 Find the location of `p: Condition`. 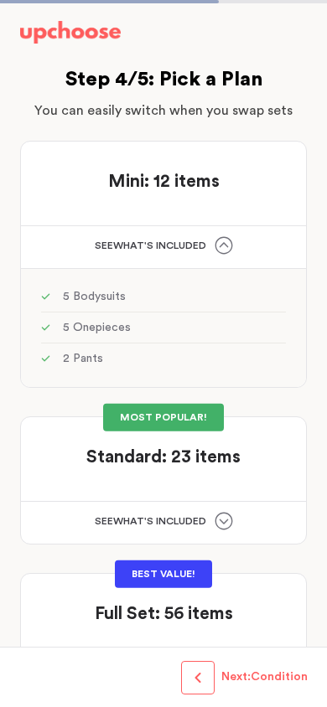

p: Condition is located at coordinates (279, 677).